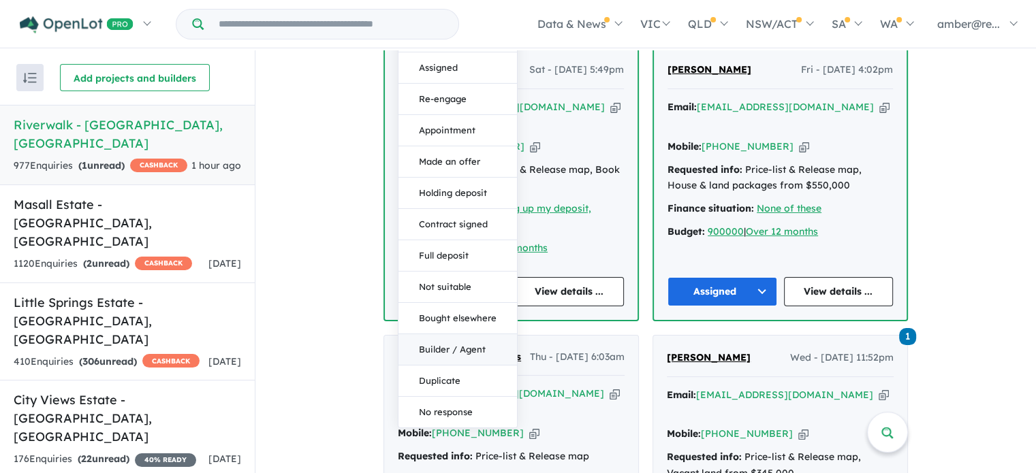 This screenshot has width=1036, height=473. What do you see at coordinates (511, 457) in the screenshot?
I see `div: Price-list & Release map` at bounding box center [511, 457].